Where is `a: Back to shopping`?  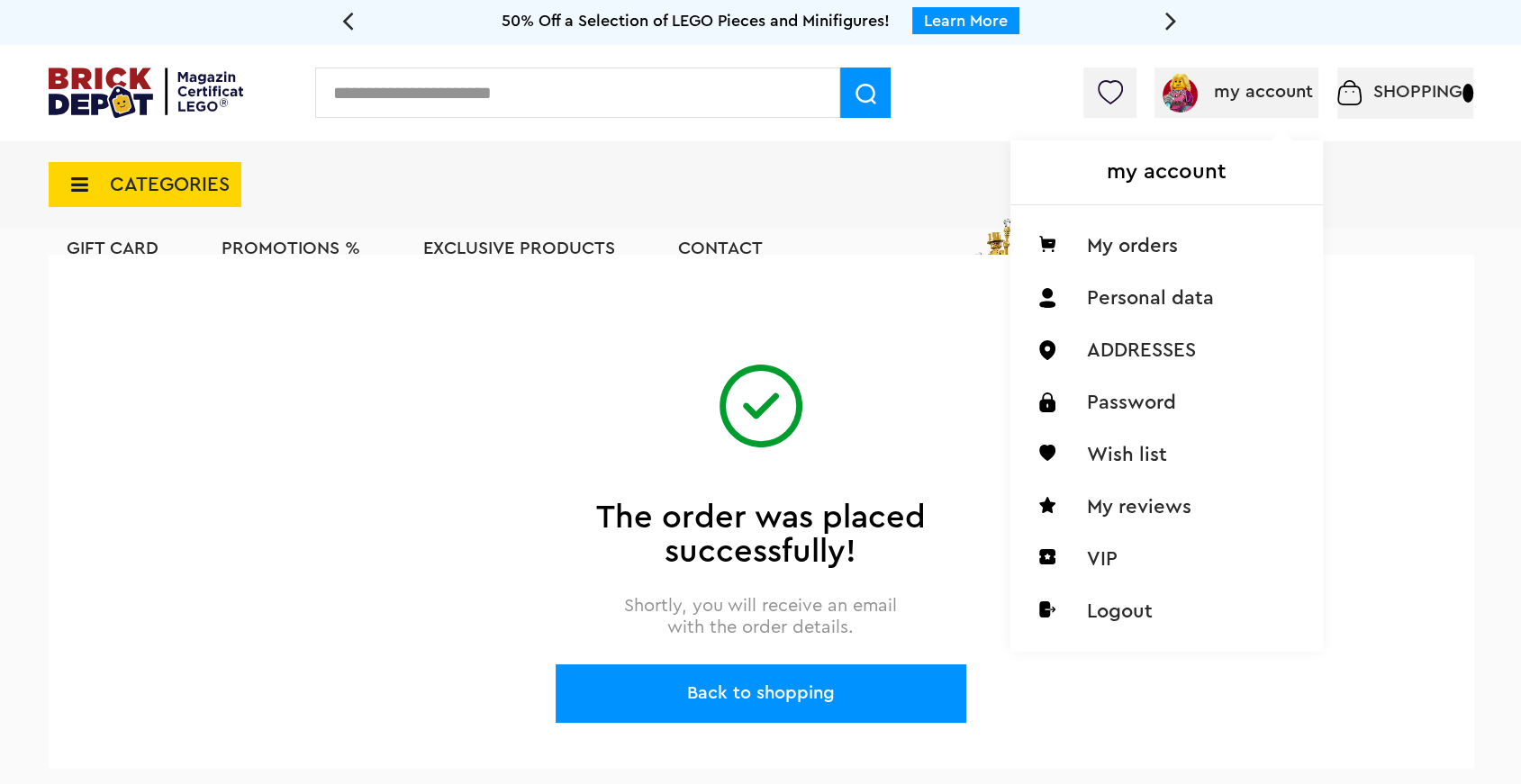
a: Back to shopping is located at coordinates (761, 694).